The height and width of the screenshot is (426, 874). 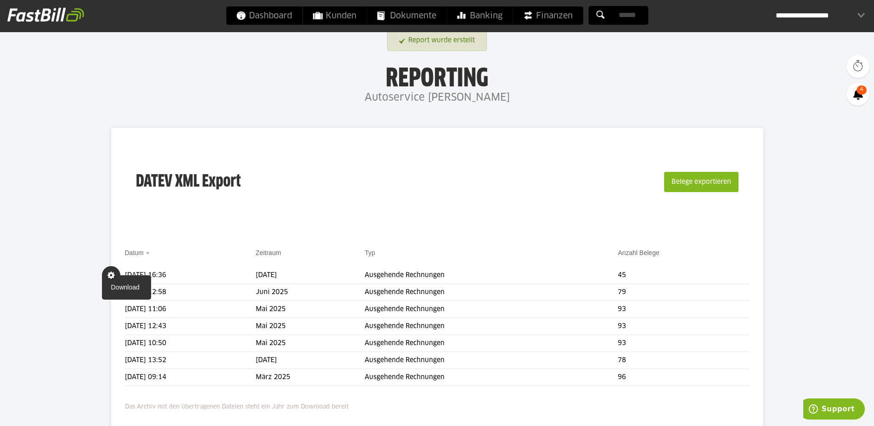 What do you see at coordinates (683, 377) in the screenshot?
I see `td: 96` at bounding box center [683, 377].